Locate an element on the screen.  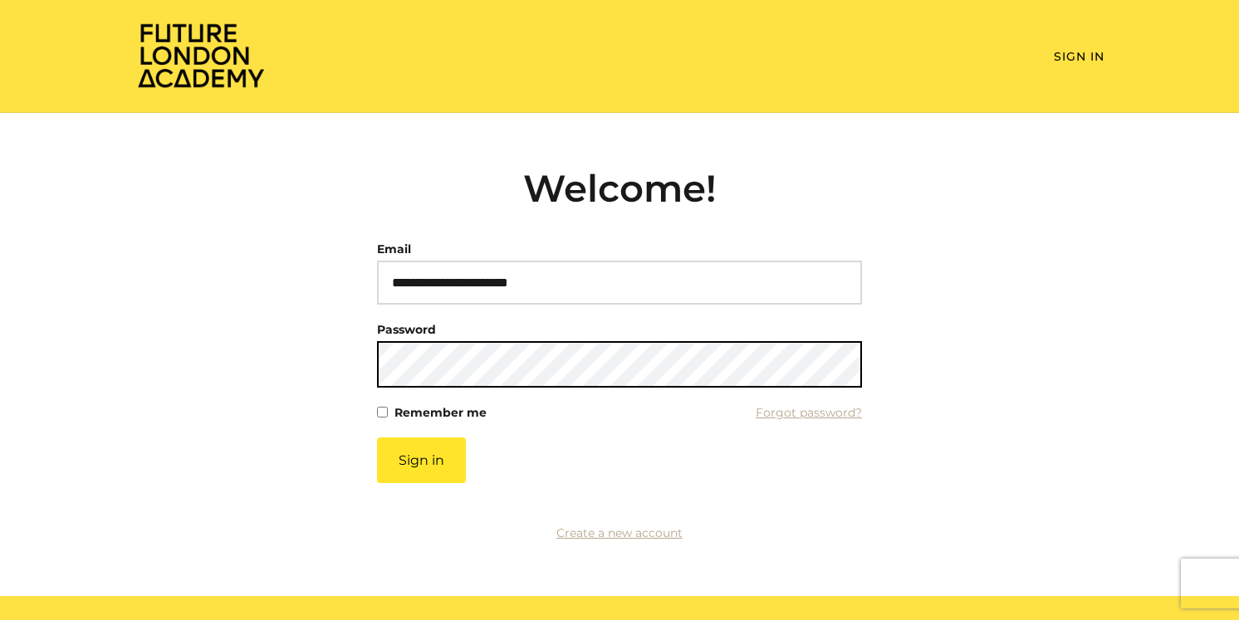
a: Forgot password? is located at coordinates (809, 413).